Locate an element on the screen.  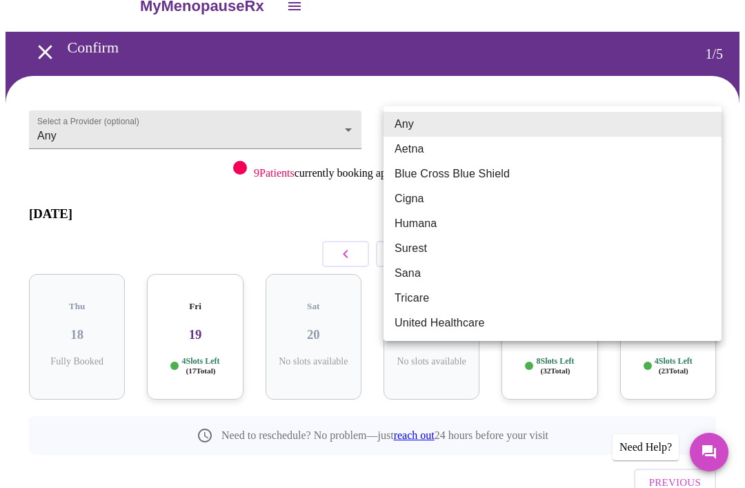
li: Sana is located at coordinates (553, 273).